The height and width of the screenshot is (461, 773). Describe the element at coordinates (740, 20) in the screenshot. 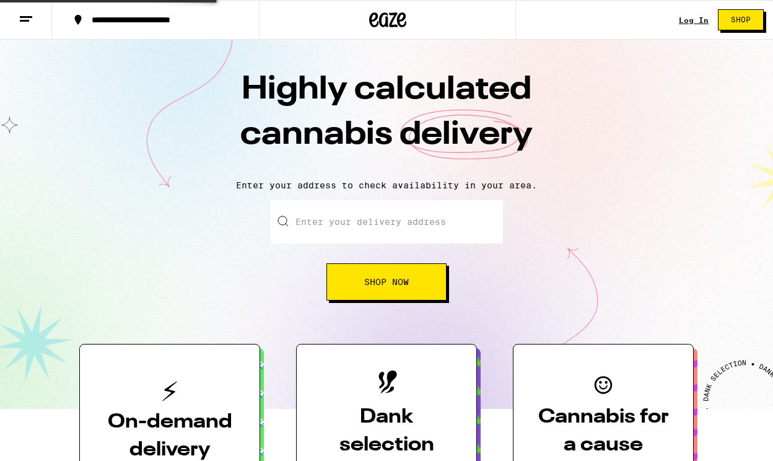

I see `span: Shop` at that location.